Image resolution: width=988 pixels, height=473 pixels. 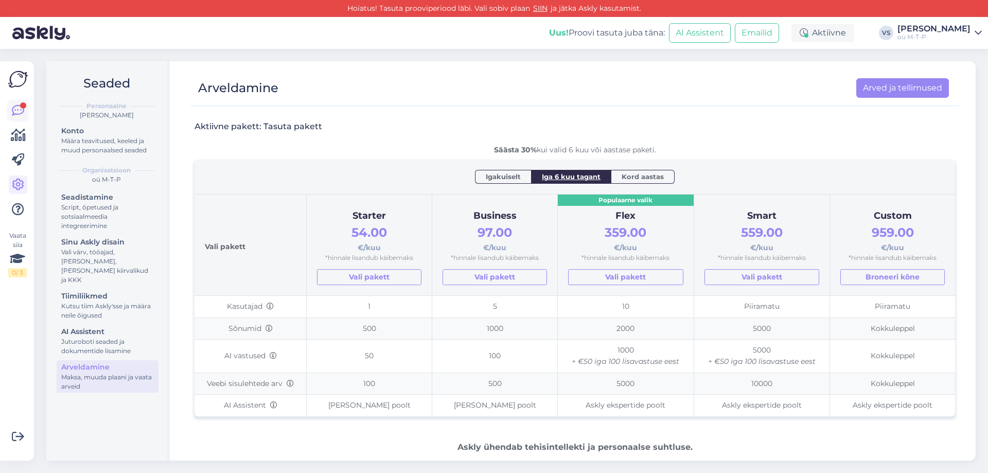 What do you see at coordinates (761, 232) in the screenshot?
I see `span: 559.00` at bounding box center [761, 232].